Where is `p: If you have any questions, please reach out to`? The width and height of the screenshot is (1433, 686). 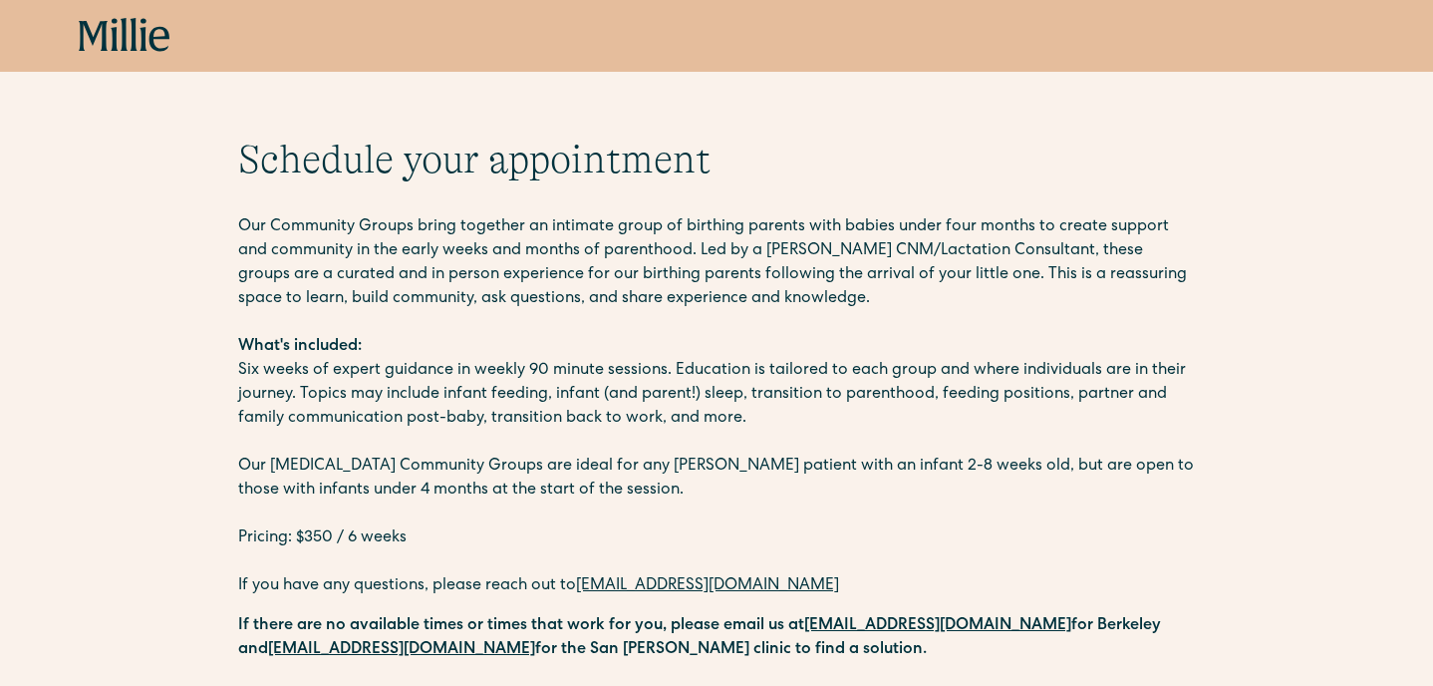
p: If you have any questions, please reach out to is located at coordinates (717, 586).